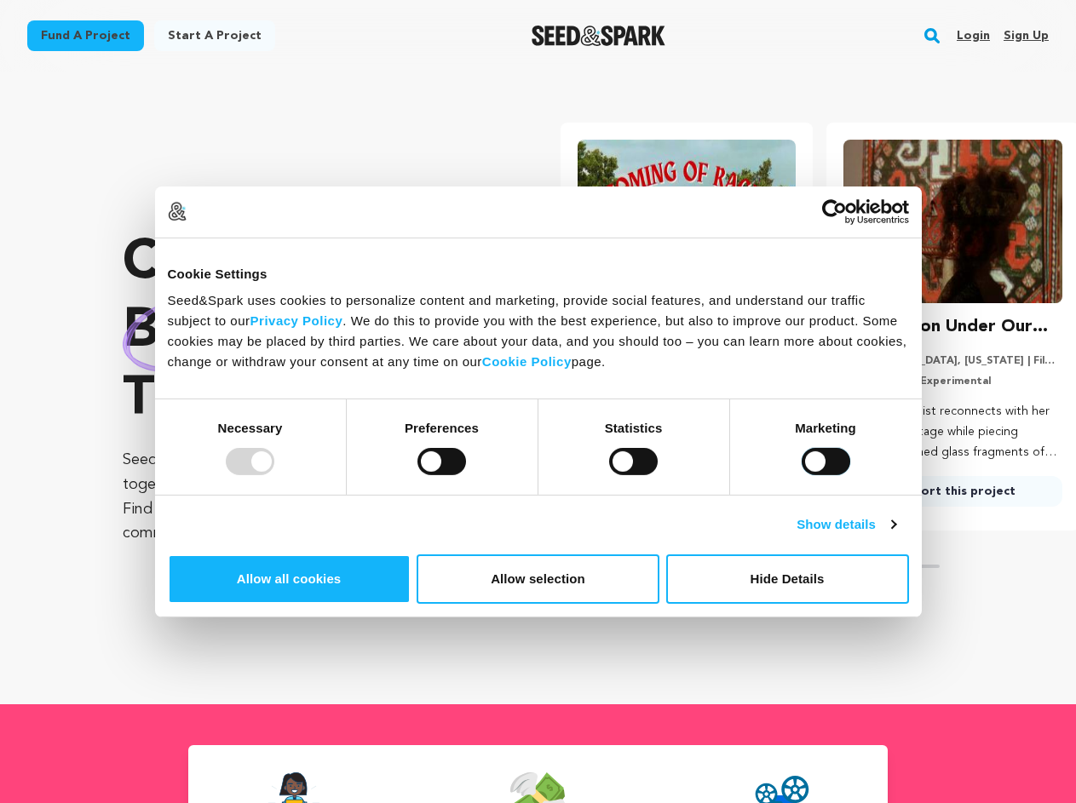  What do you see at coordinates (251, 428) in the screenshot?
I see `strong: Necessary` at bounding box center [251, 428].